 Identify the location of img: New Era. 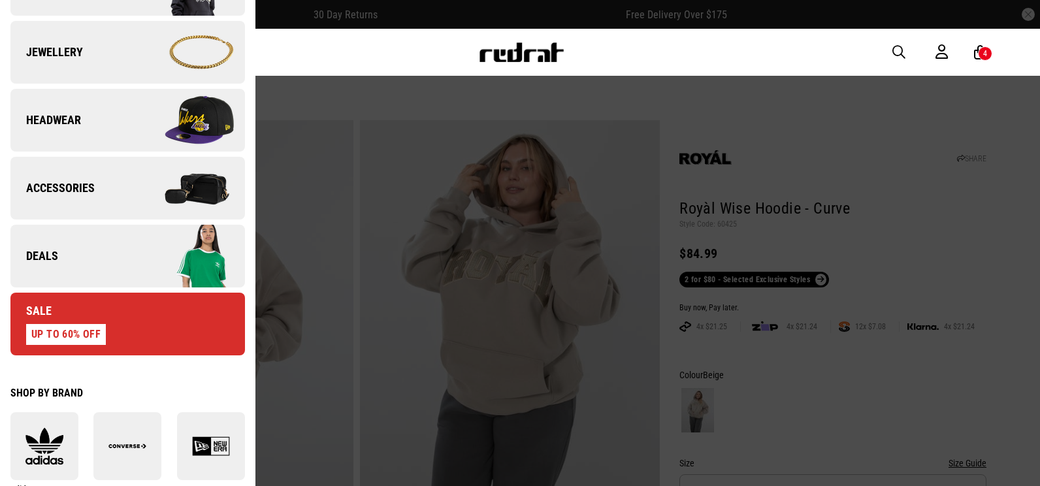
(211, 446).